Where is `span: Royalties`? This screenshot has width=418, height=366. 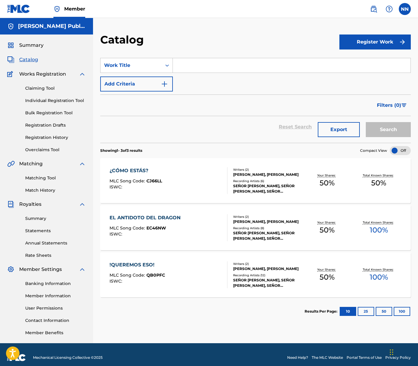 span: Royalties is located at coordinates (30, 205).